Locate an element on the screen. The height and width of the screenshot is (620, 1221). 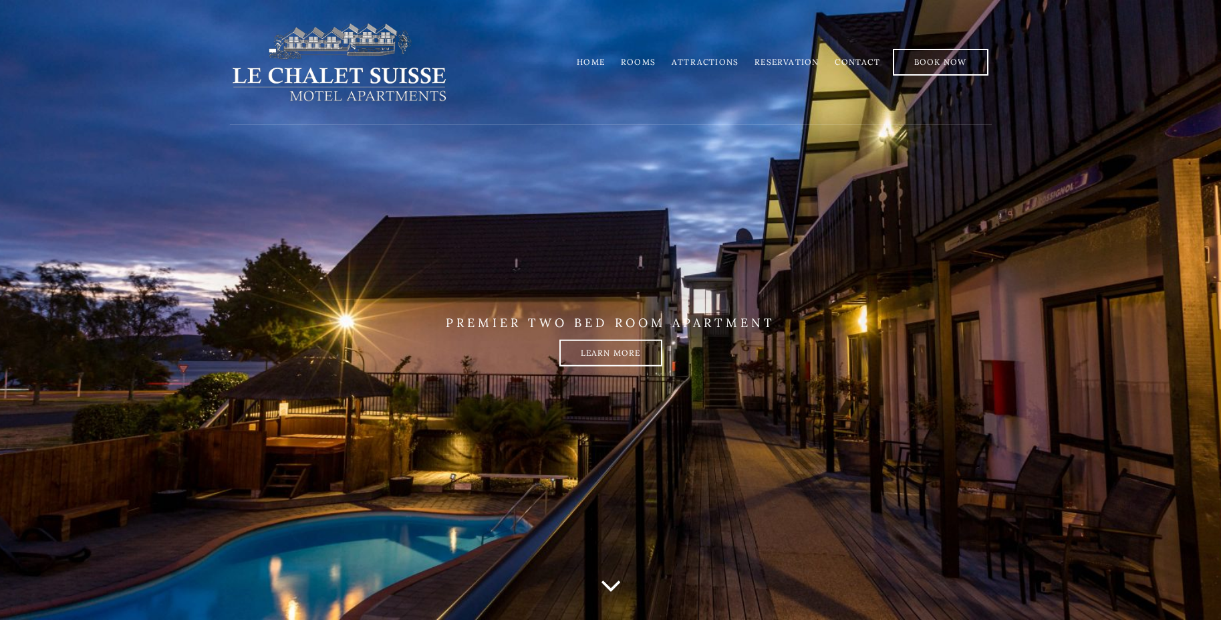
a: Home is located at coordinates (591, 61).